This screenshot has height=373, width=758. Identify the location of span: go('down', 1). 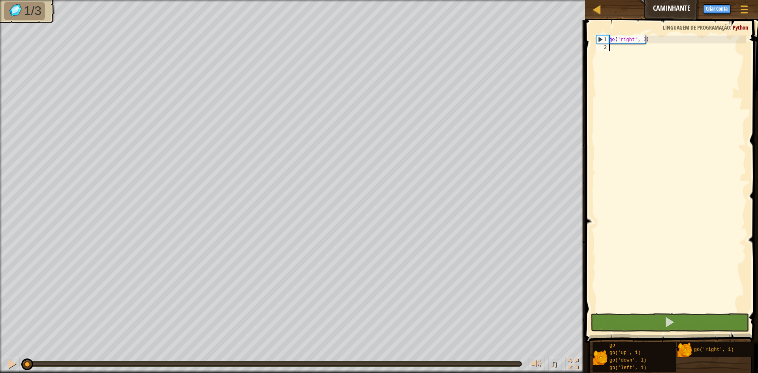
(628, 360).